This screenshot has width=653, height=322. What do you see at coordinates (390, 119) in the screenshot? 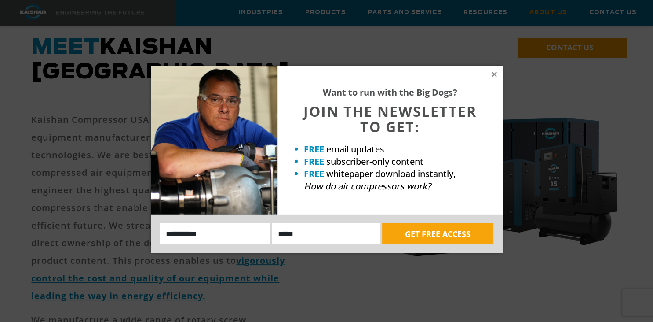
I see `span: JOIN THE NEWSLETTER TO GET:` at bounding box center [390, 119].